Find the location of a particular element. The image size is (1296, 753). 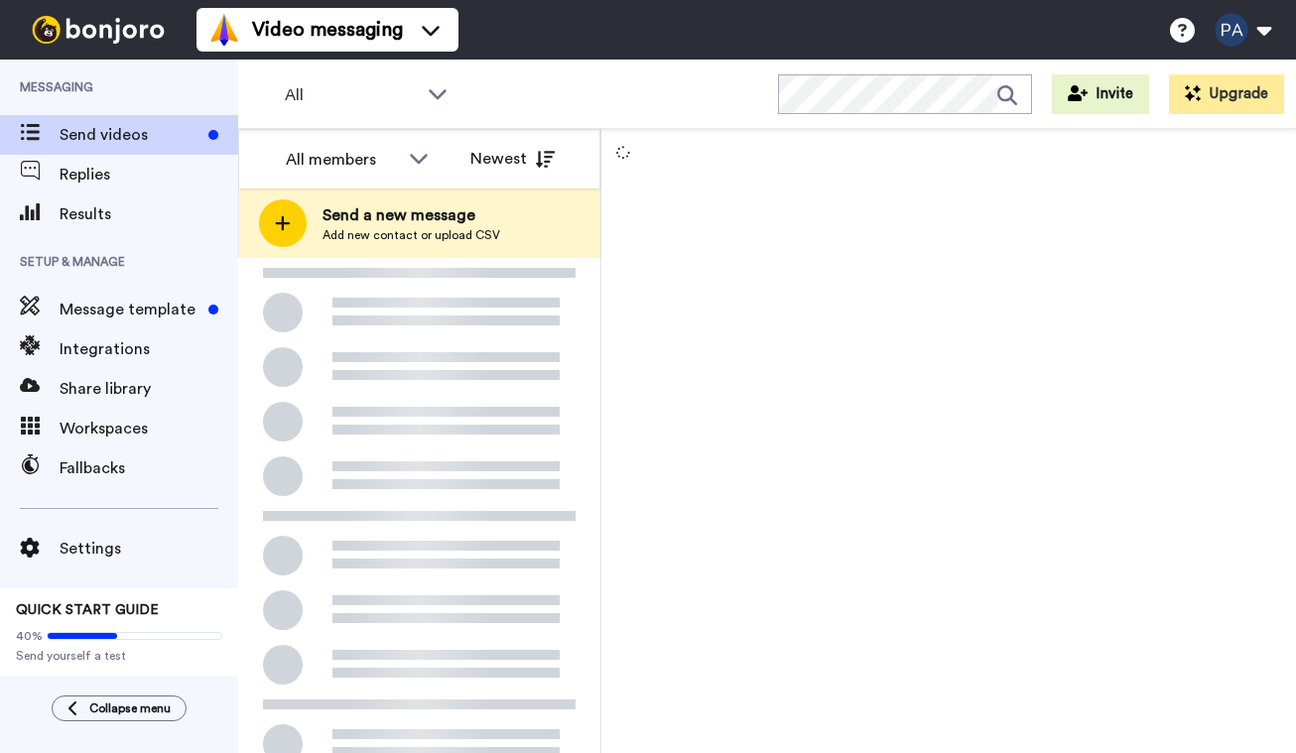

button: Invite is located at coordinates (1100, 94).